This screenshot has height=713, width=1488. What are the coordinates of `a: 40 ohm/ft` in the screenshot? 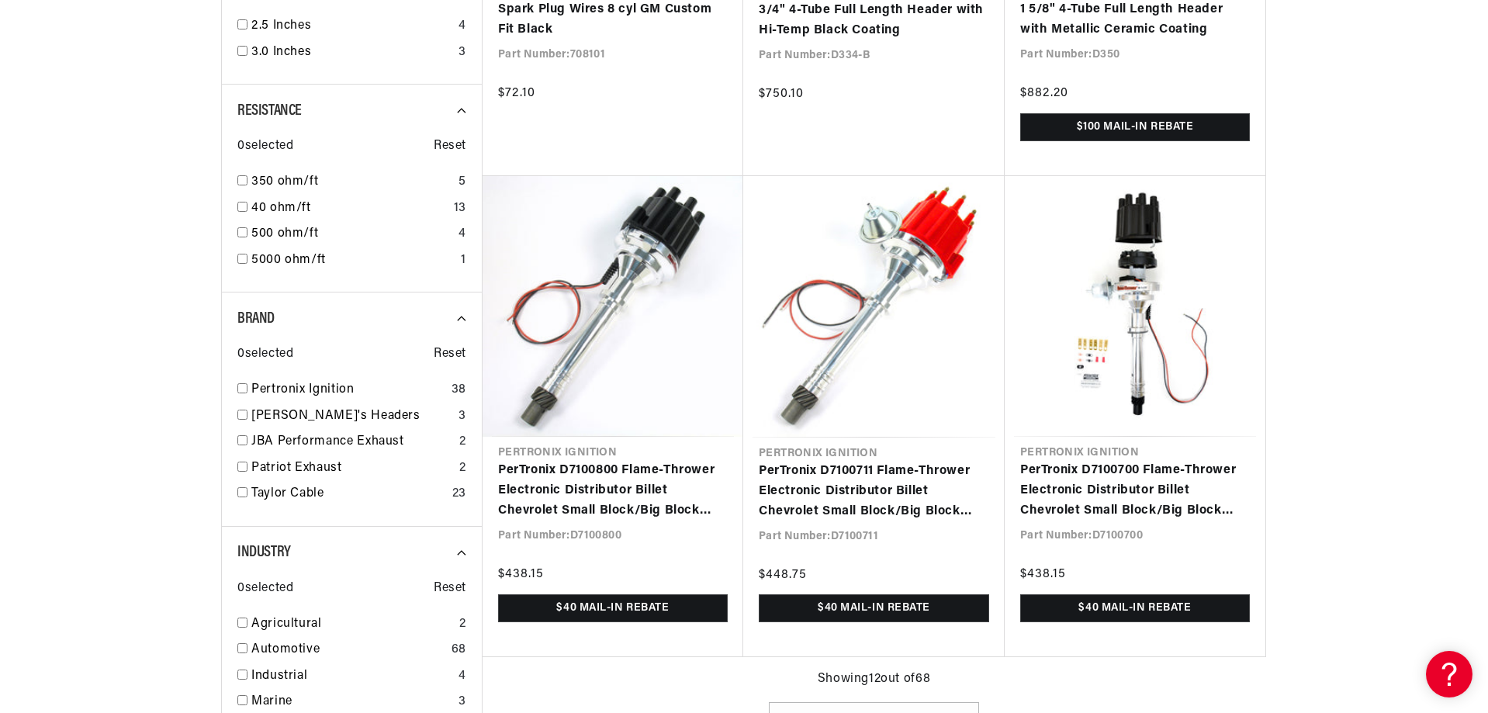 It's located at (349, 209).